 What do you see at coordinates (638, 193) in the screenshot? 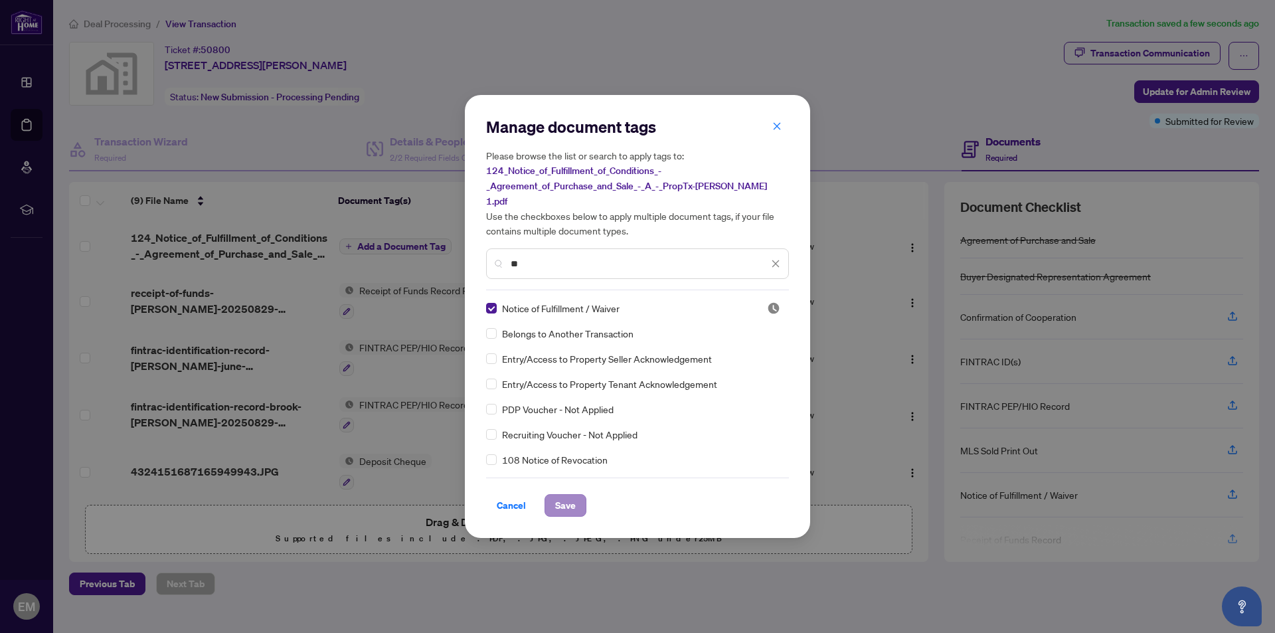
I see `h5: Please browse the list or search to apply tags to: Use the checkboxes below to apply multiple doc...` at bounding box center [638, 193].